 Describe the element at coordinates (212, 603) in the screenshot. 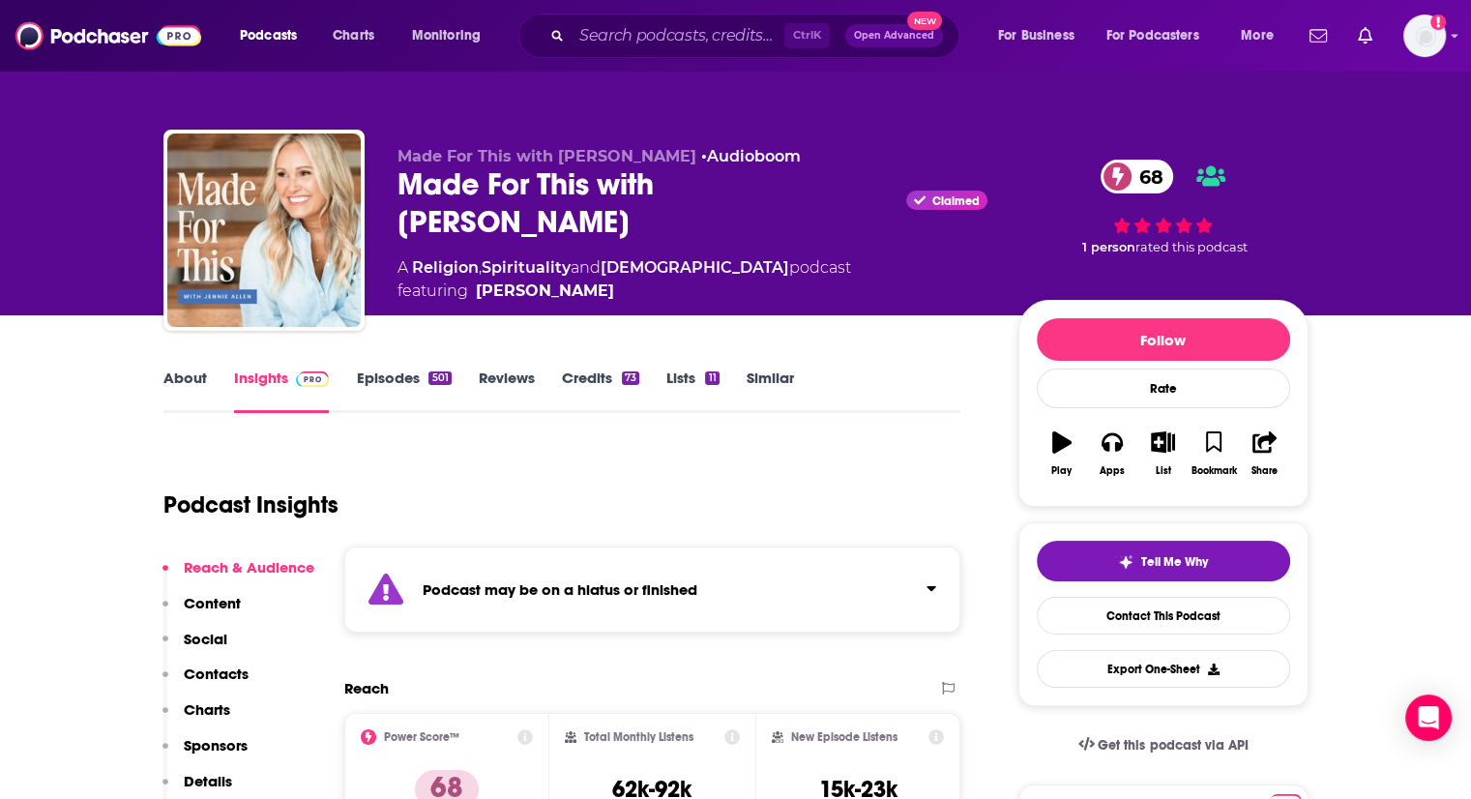

I see `p: Content` at that location.